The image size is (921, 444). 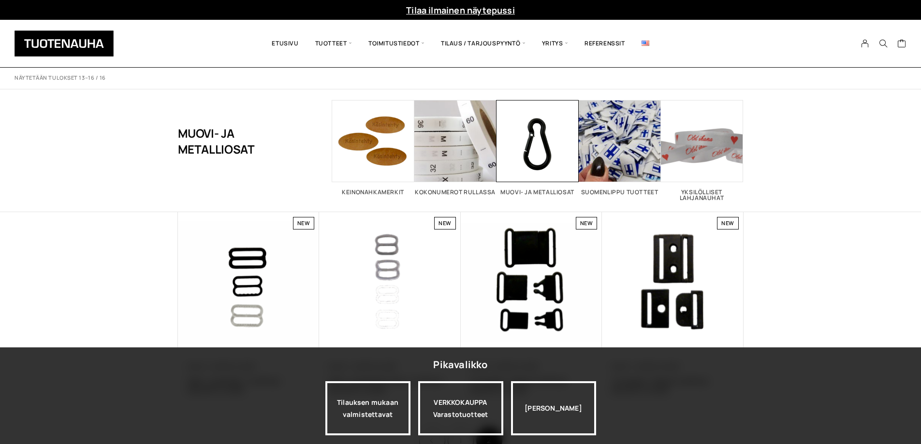 I want to click on img: English, so click(x=645, y=43).